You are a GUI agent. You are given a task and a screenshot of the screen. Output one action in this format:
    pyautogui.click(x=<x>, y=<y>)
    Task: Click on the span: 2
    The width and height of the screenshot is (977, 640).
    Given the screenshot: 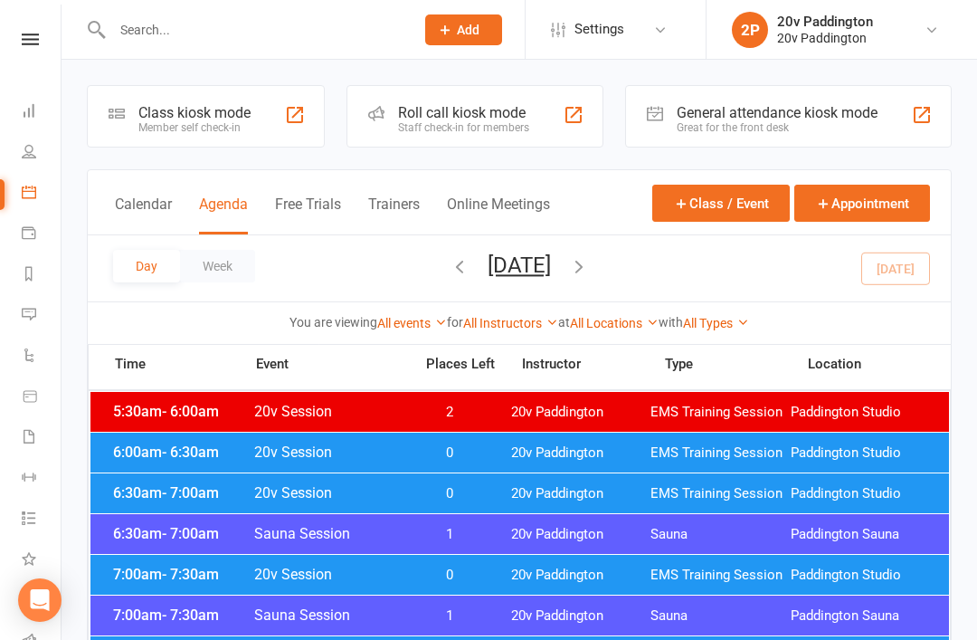 What is the action you would take?
    pyautogui.click(x=450, y=412)
    